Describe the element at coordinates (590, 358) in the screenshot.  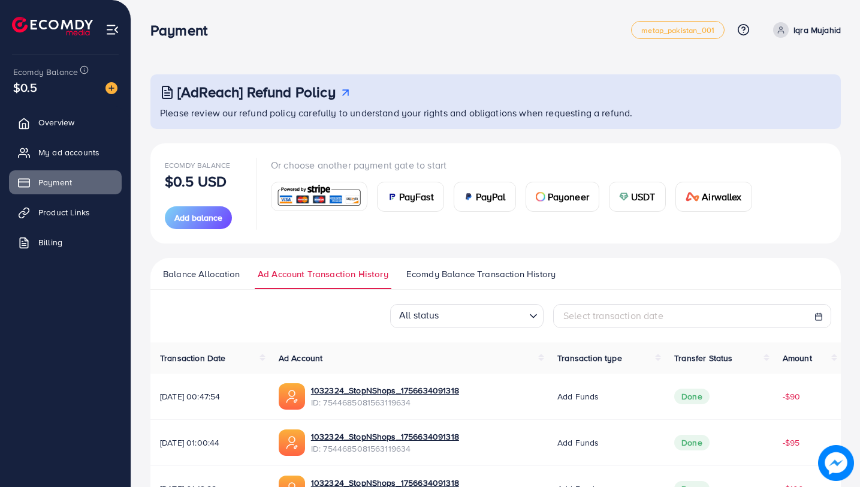
I see `span: Transaction type` at that location.